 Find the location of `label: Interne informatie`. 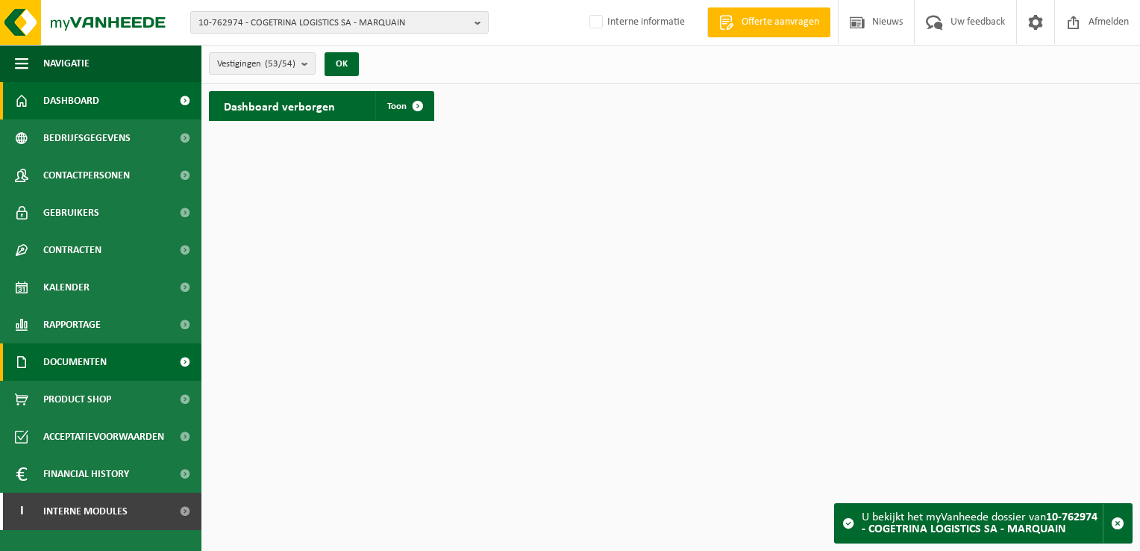

label: Interne informatie is located at coordinates (636, 22).